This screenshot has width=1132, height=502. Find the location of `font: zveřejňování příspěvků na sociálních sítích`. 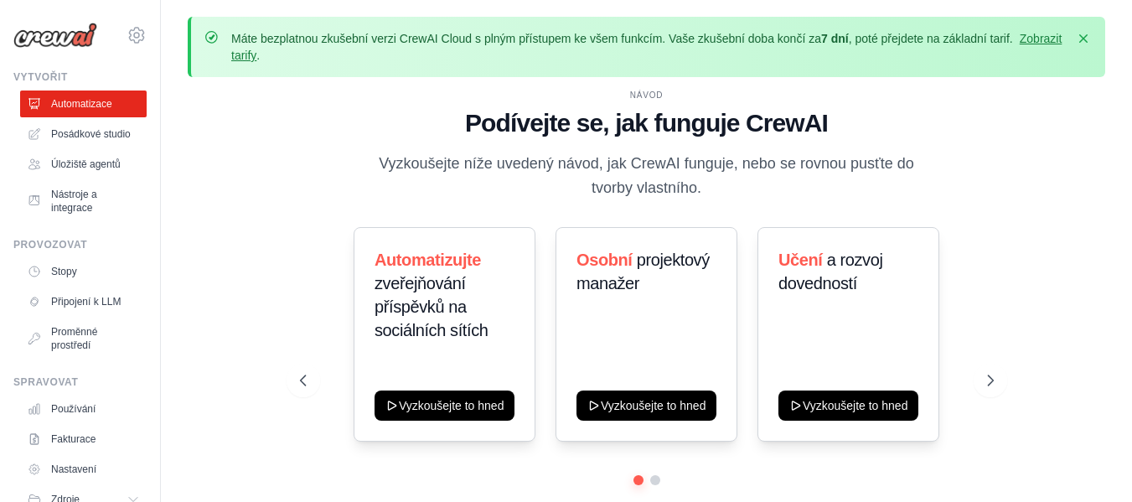

font: zveřejňování příspěvků na sociálních sítích is located at coordinates (431, 307).